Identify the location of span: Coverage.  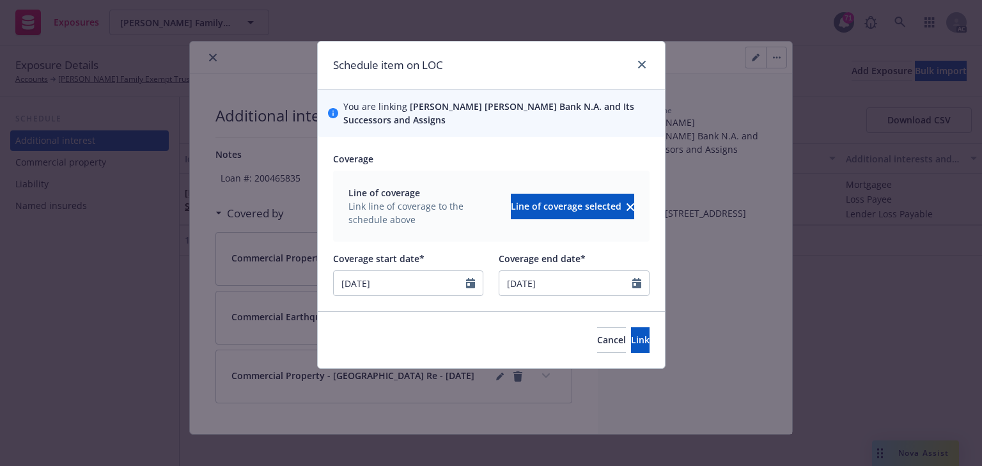
(353, 159).